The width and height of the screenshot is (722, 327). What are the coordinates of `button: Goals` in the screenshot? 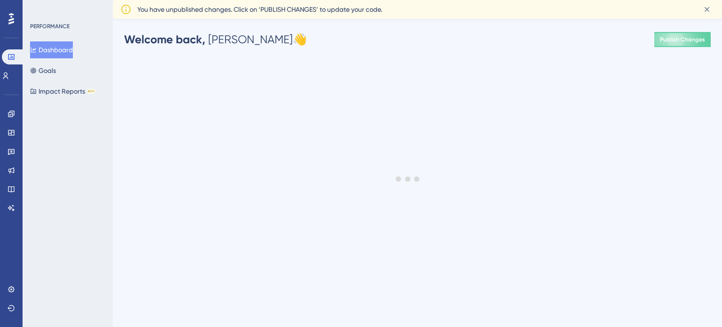 It's located at (43, 71).